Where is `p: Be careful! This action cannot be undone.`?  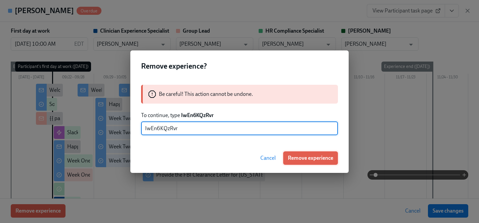 p: Be careful! This action cannot be undone. is located at coordinates (206, 94).